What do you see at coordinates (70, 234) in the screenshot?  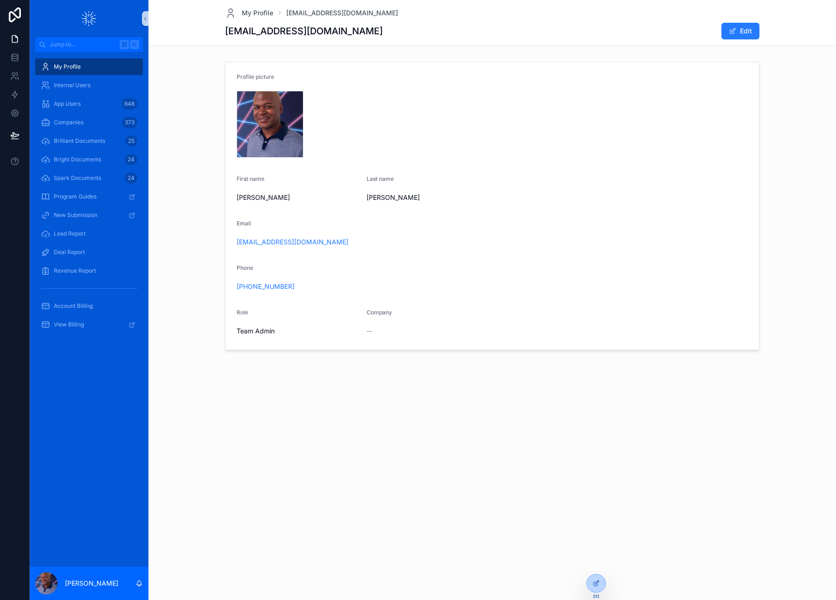 I see `span: Lead Report` at bounding box center [70, 234].